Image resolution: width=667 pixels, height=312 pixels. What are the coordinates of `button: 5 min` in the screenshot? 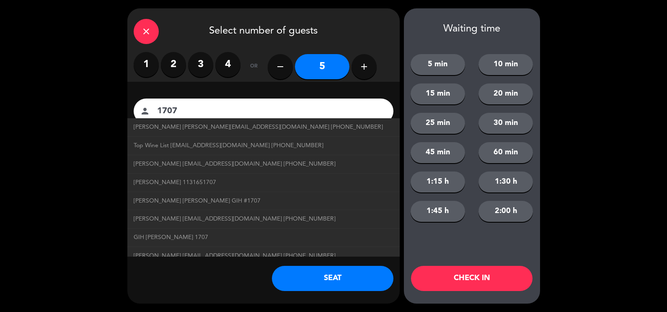 It's located at (438, 65).